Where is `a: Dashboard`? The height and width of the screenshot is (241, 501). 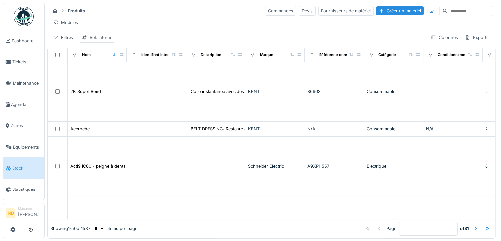 a: Dashboard is located at coordinates (24, 41).